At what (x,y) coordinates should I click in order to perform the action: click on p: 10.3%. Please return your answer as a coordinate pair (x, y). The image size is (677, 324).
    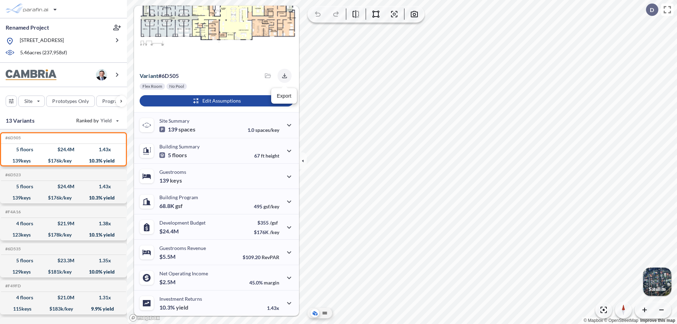
    Looking at the image, I should click on (174, 307).